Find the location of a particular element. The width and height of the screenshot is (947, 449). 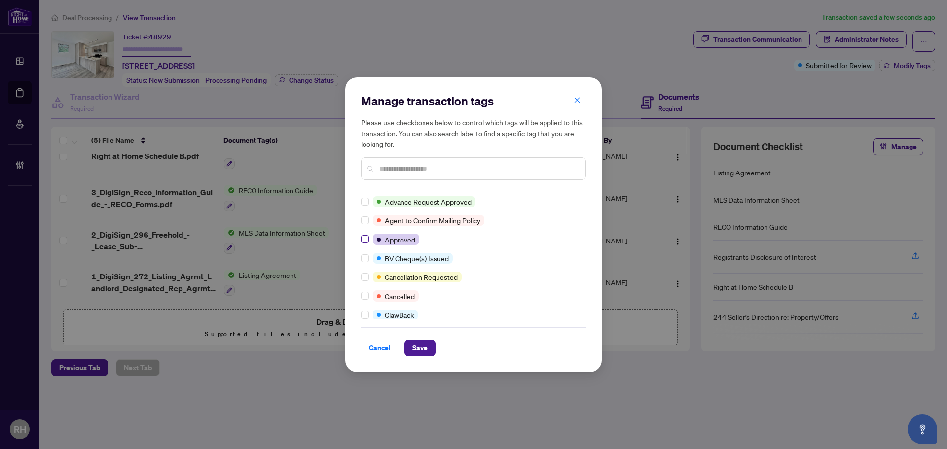

span: Cancellation Requested is located at coordinates (421, 277).